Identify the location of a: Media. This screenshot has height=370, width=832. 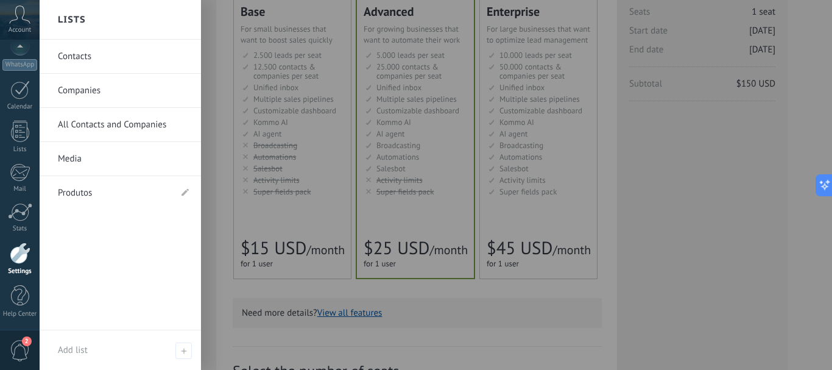
(123, 159).